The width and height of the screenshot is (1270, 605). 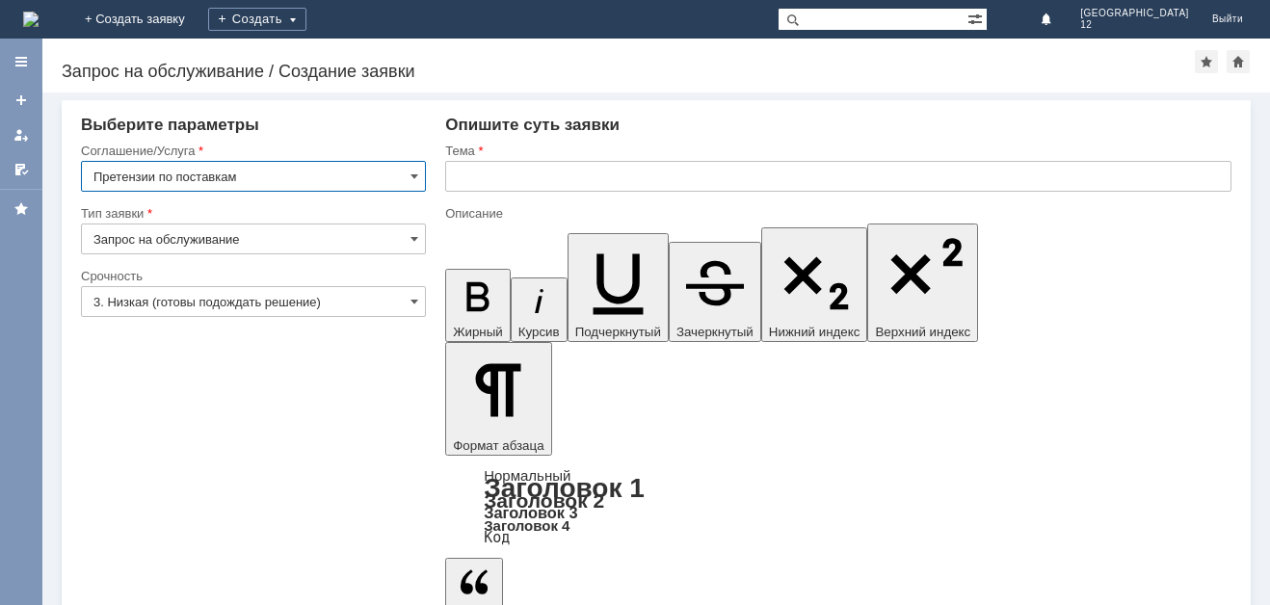 I want to click on div: Запрос на обслуживание / Создание заявки, so click(x=628, y=71).